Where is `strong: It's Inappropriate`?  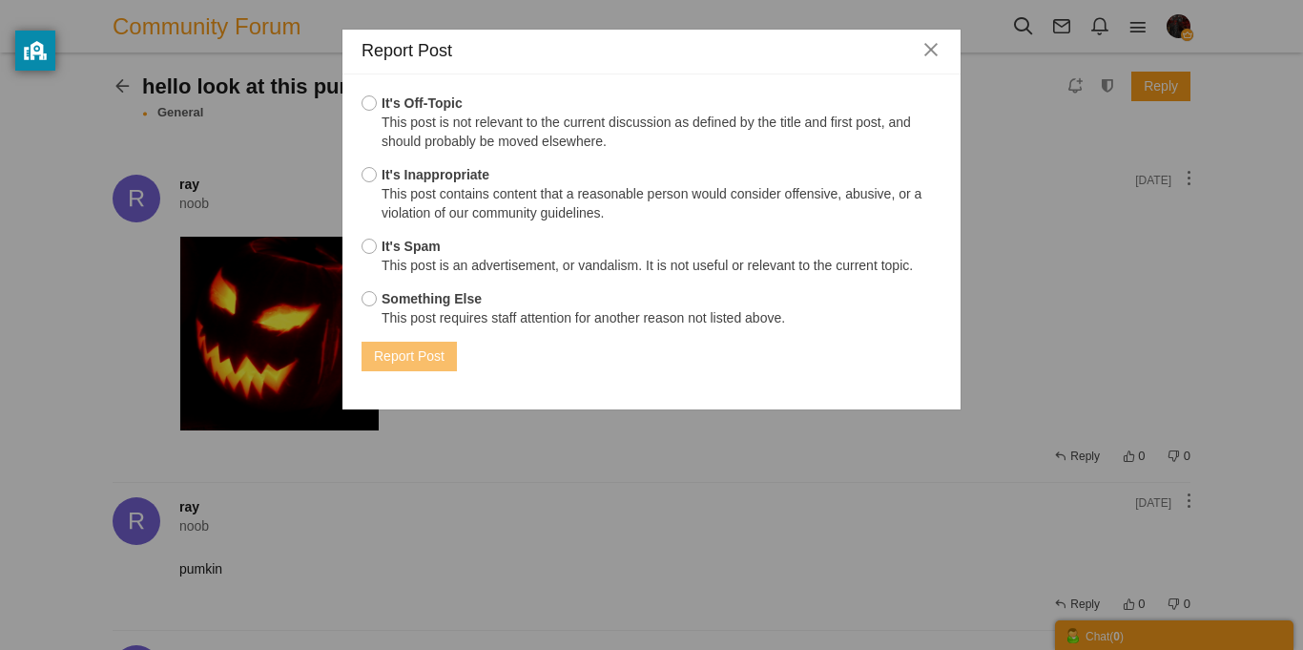 strong: It's Inappropriate is located at coordinates (657, 175).